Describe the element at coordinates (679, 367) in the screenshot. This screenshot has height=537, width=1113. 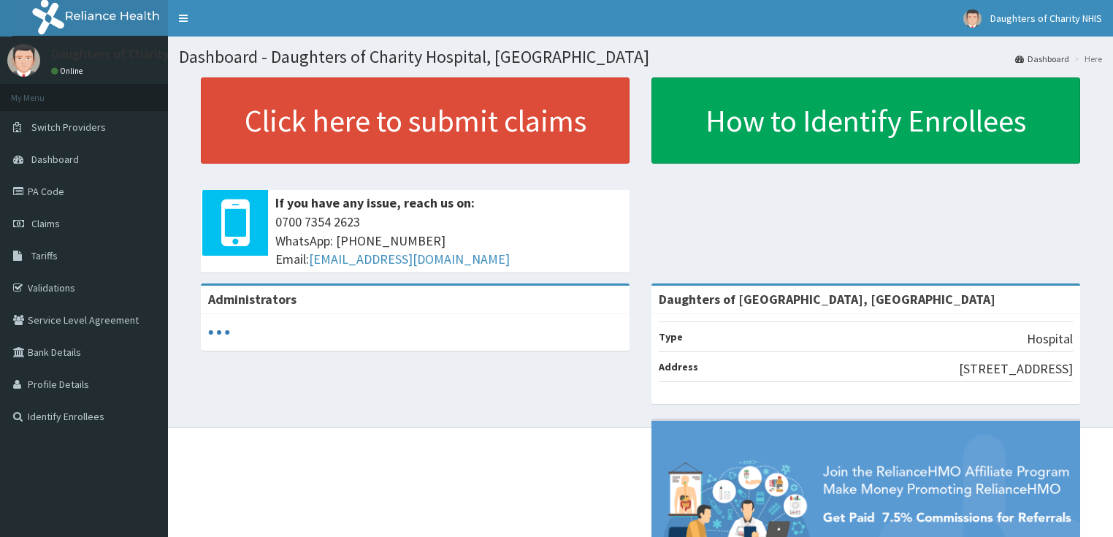
I see `b: Address` at that location.